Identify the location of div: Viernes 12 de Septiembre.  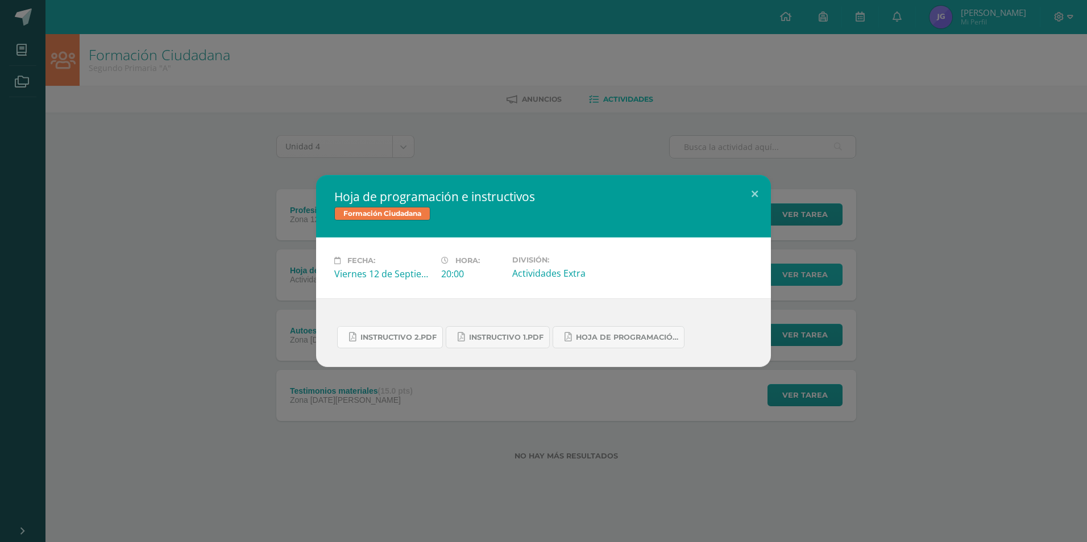
(383, 274).